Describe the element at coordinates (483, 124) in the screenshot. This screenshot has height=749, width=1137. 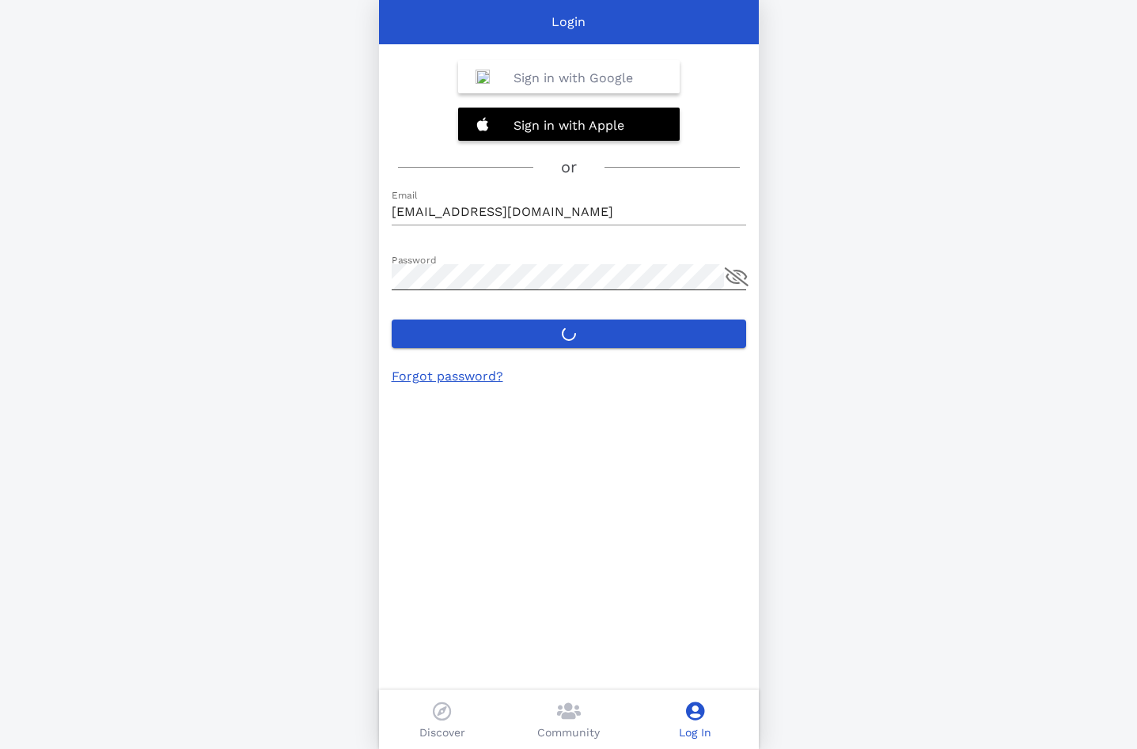
I see `img: 20201228132320%21Apple_logo_white.svg` at that location.